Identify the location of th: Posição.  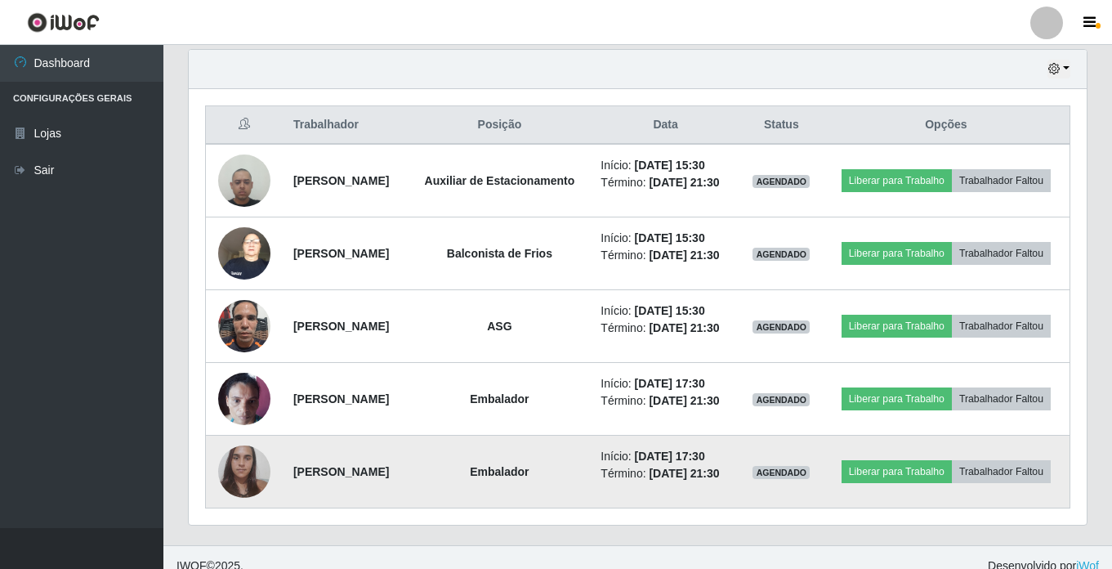
(499, 125).